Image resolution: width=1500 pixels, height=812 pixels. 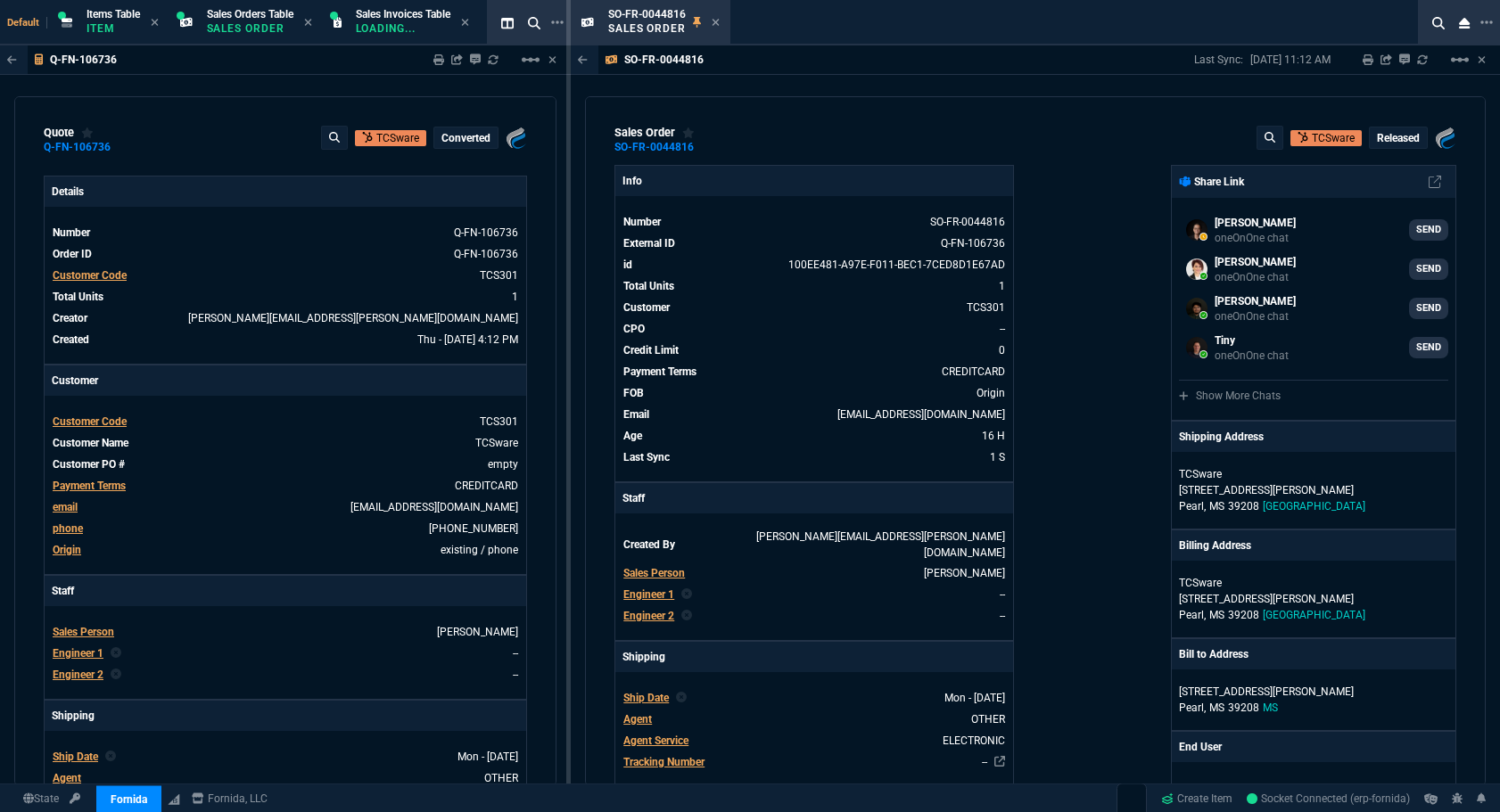 I want to click on nx-icon: Close Workbench, so click(x=1464, y=23).